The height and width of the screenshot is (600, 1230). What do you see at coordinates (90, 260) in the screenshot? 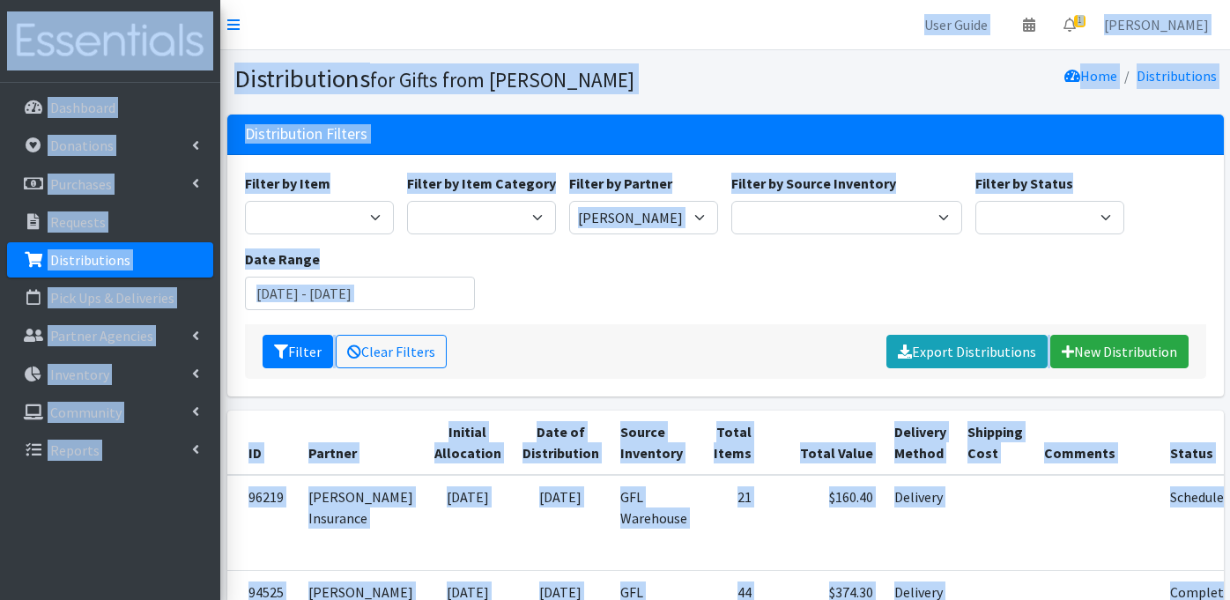
I see `p: Distributions` at bounding box center [90, 260].